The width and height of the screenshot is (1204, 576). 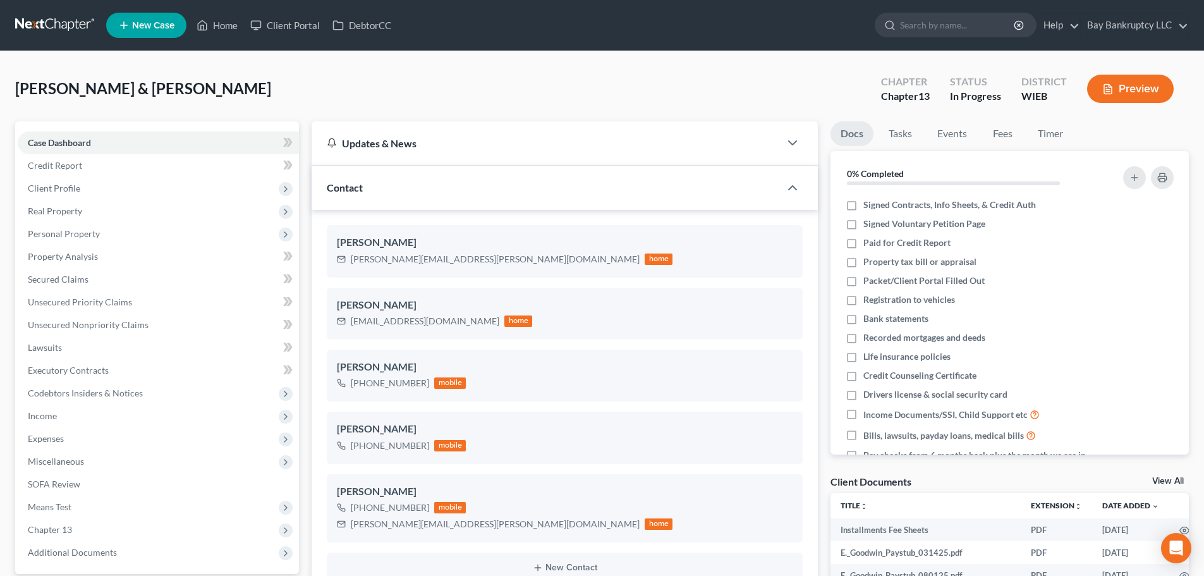 What do you see at coordinates (925, 552) in the screenshot?
I see `td: E._Goodwin_Paystub_031425.pdf` at bounding box center [925, 552].